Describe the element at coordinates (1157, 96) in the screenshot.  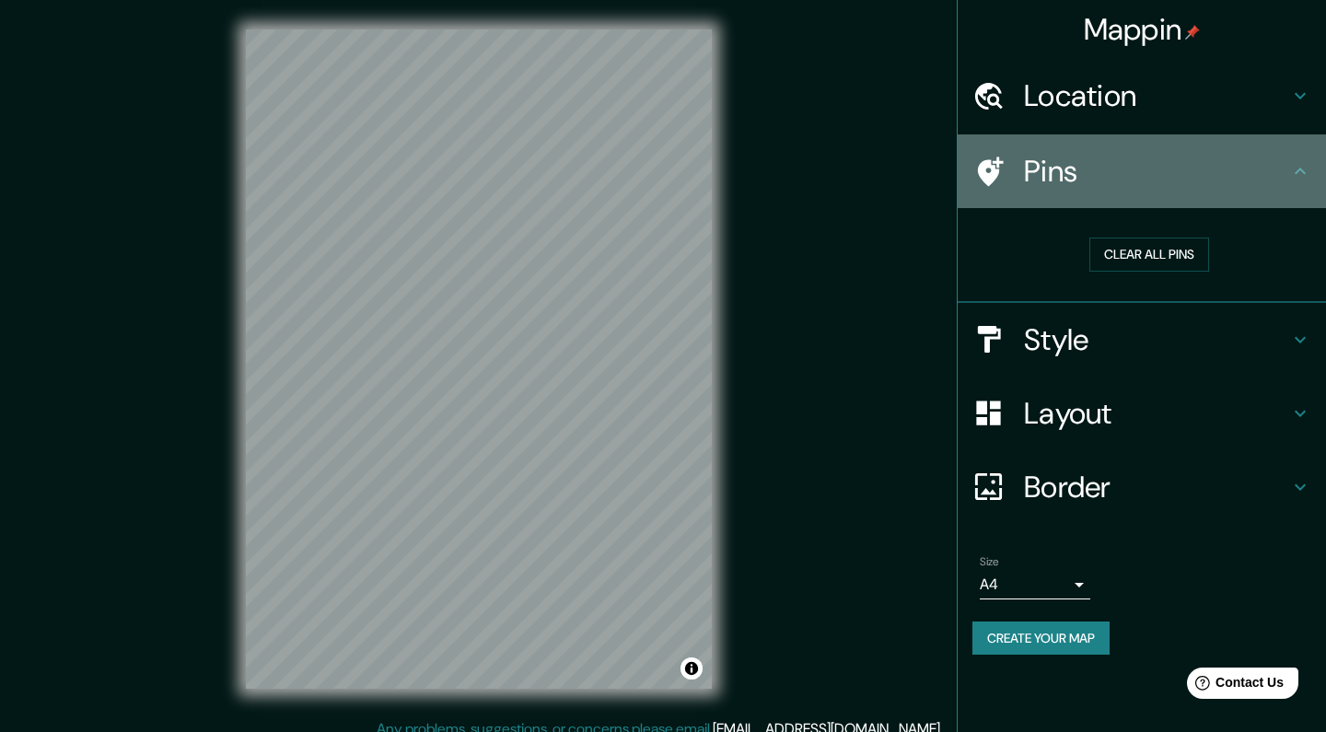
I see `h4: Location` at that location.